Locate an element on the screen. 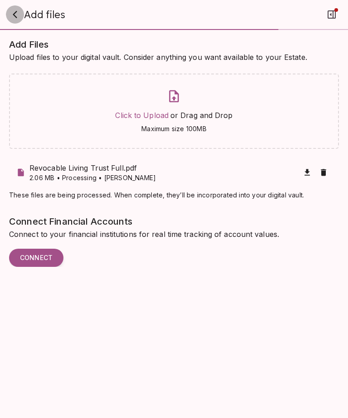  span: Maximum size 100MB is located at coordinates (174, 129).